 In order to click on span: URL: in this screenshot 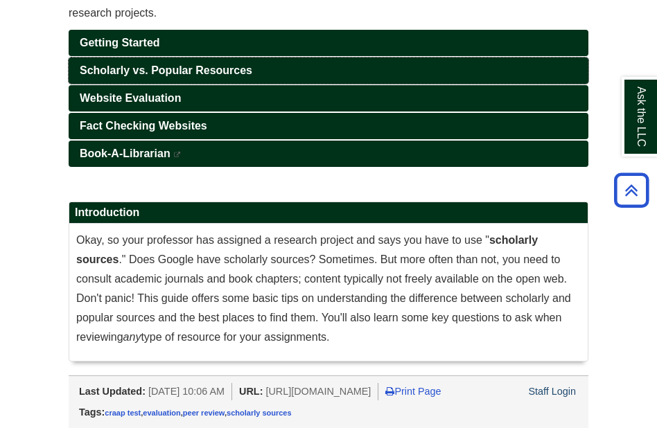, I will do `click(251, 392)`.